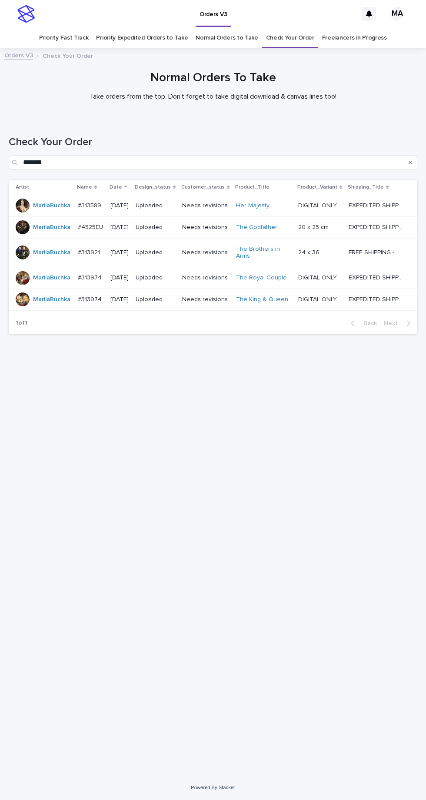  I want to click on span: Next, so click(393, 323).